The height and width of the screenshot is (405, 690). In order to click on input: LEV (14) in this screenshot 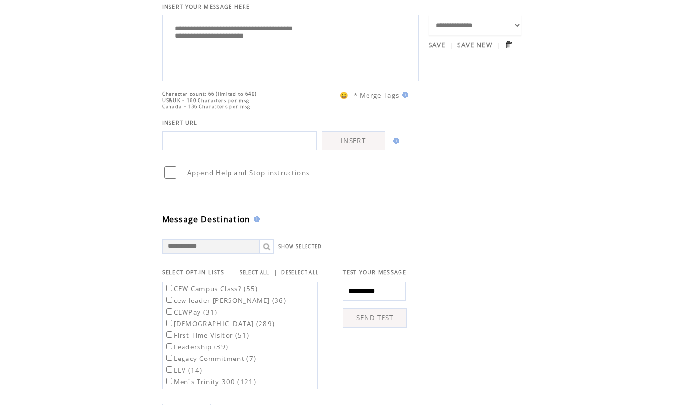, I will do `click(169, 369)`.